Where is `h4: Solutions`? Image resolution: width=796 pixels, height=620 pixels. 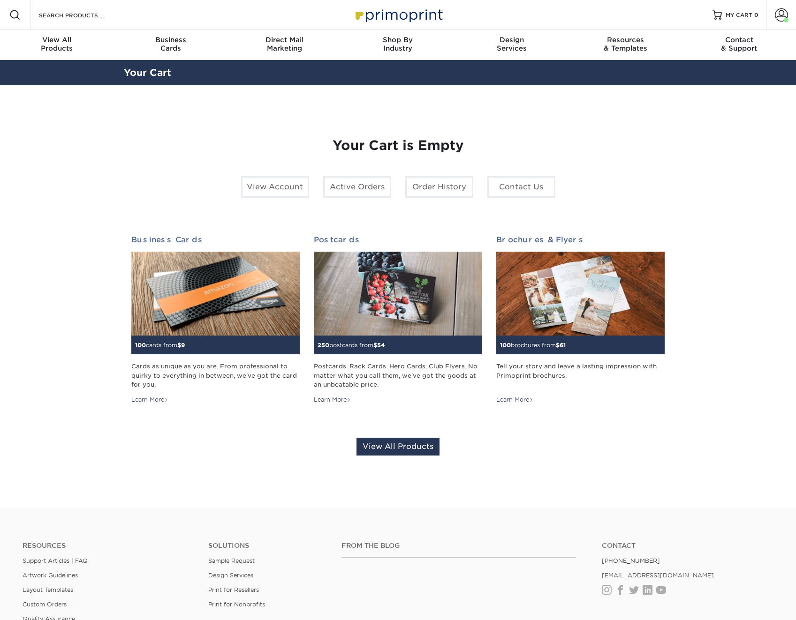 h4: Solutions is located at coordinates (267, 546).